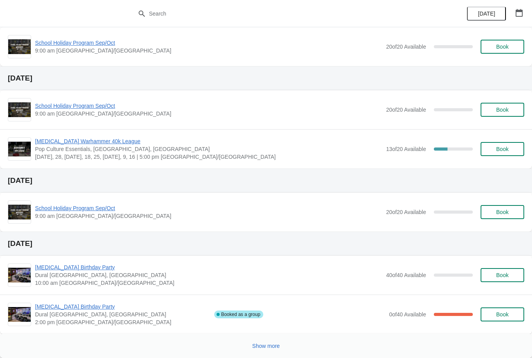 This screenshot has height=358, width=532. I want to click on span: Show more, so click(266, 346).